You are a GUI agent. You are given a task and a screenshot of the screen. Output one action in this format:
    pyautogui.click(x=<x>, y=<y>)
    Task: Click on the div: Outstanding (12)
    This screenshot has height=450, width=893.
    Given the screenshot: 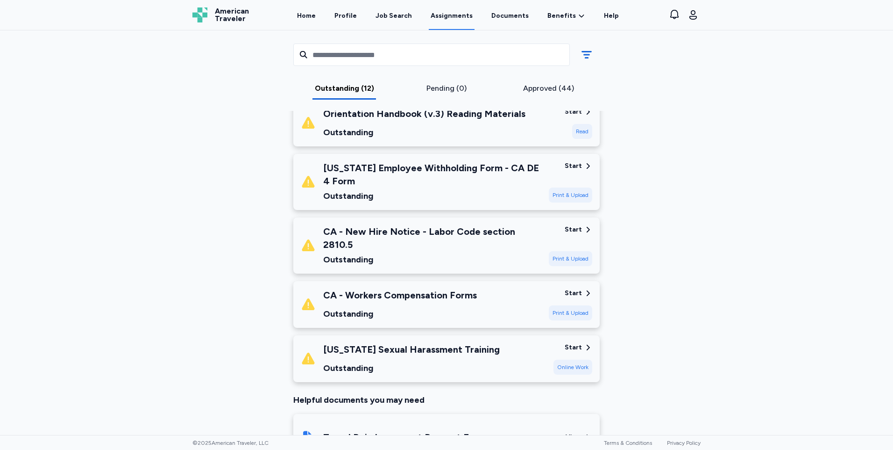 What is the action you would take?
    pyautogui.click(x=344, y=88)
    